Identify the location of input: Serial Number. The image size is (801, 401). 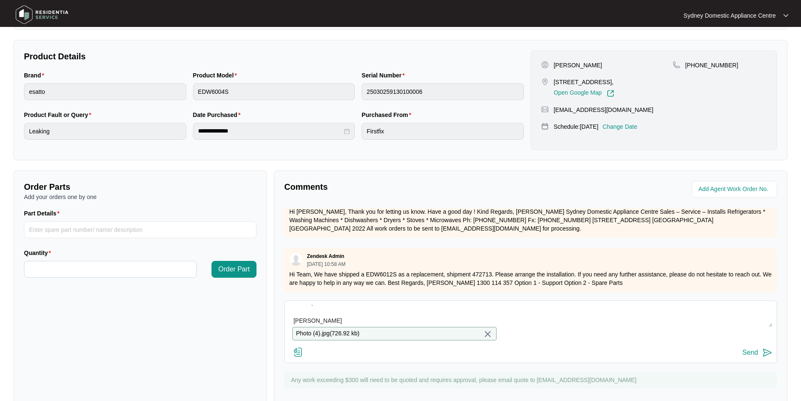
(443, 92).